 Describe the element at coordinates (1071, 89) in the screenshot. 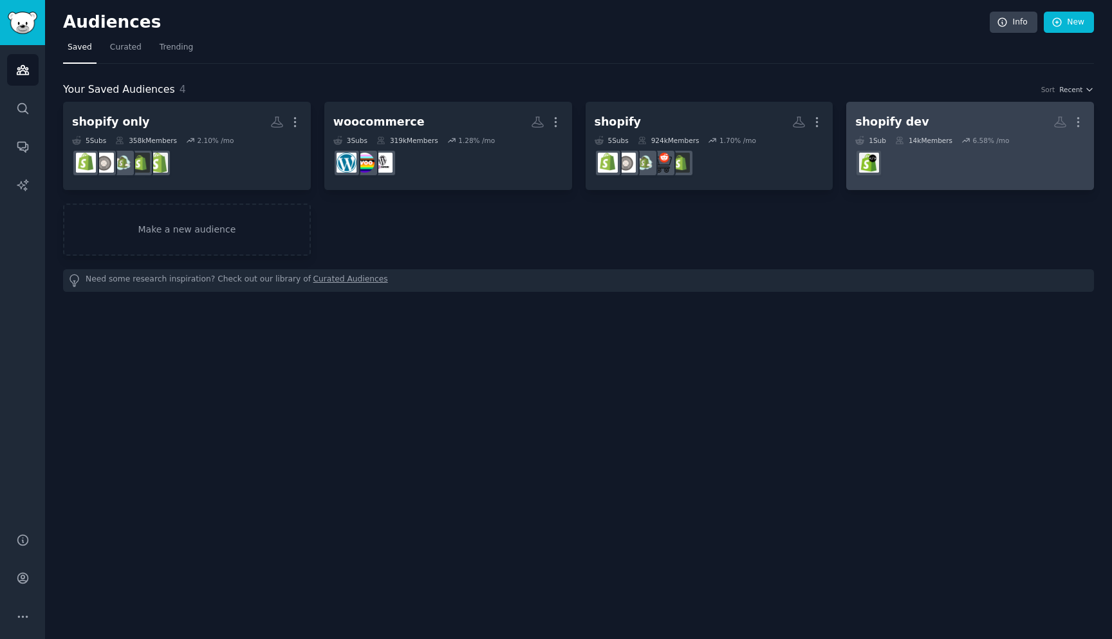

I see `span: Recent` at that location.